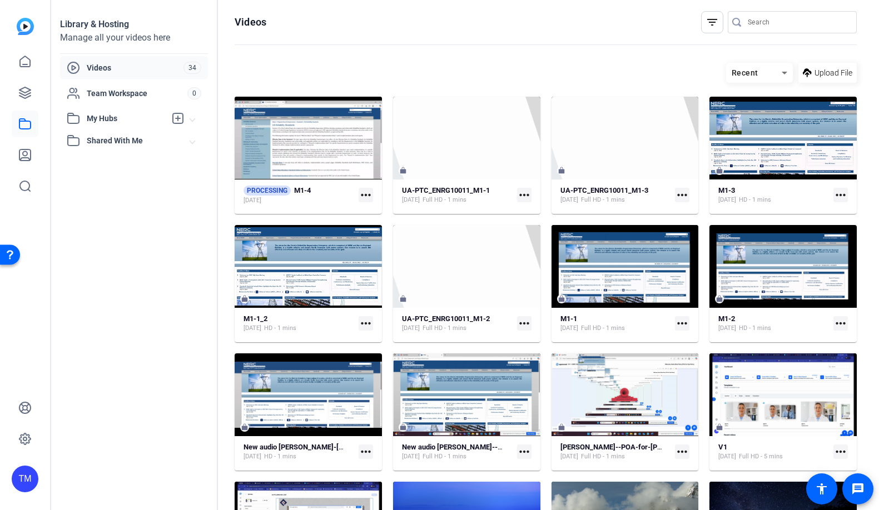 The height and width of the screenshot is (510, 879). Describe the element at coordinates (446, 319) in the screenshot. I see `strong: UA-PTC_ENRG10011_M1-2` at that location.